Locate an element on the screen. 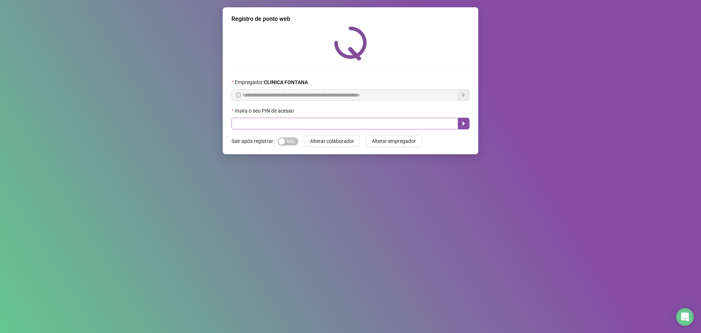  span: Alterar empregador is located at coordinates (394, 141).